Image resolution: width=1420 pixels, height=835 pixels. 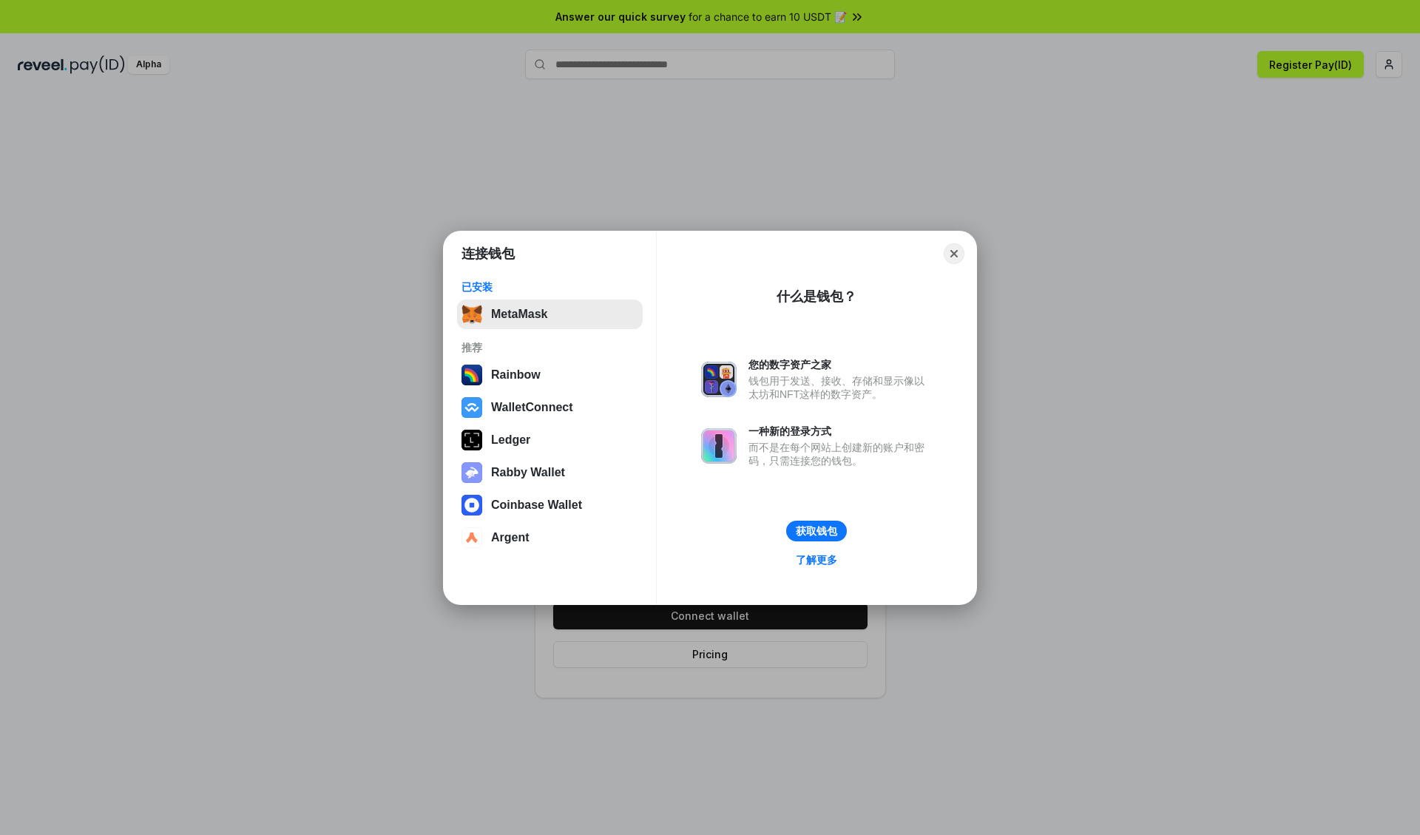 What do you see at coordinates (549, 287) in the screenshot?
I see `div: 已安装` at bounding box center [549, 287].